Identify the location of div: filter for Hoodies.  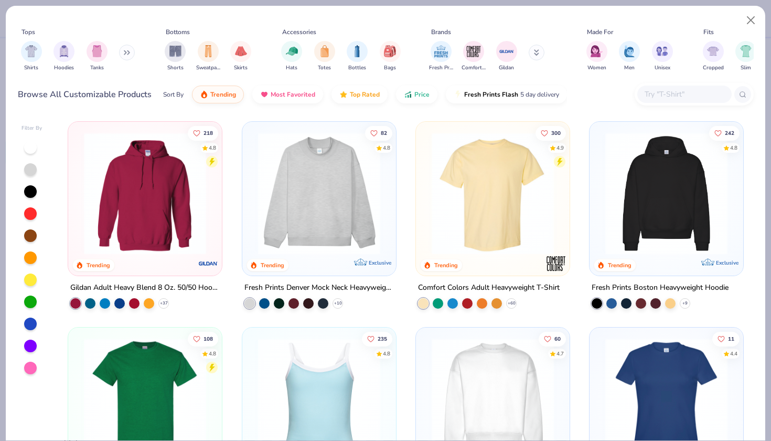
(64, 56).